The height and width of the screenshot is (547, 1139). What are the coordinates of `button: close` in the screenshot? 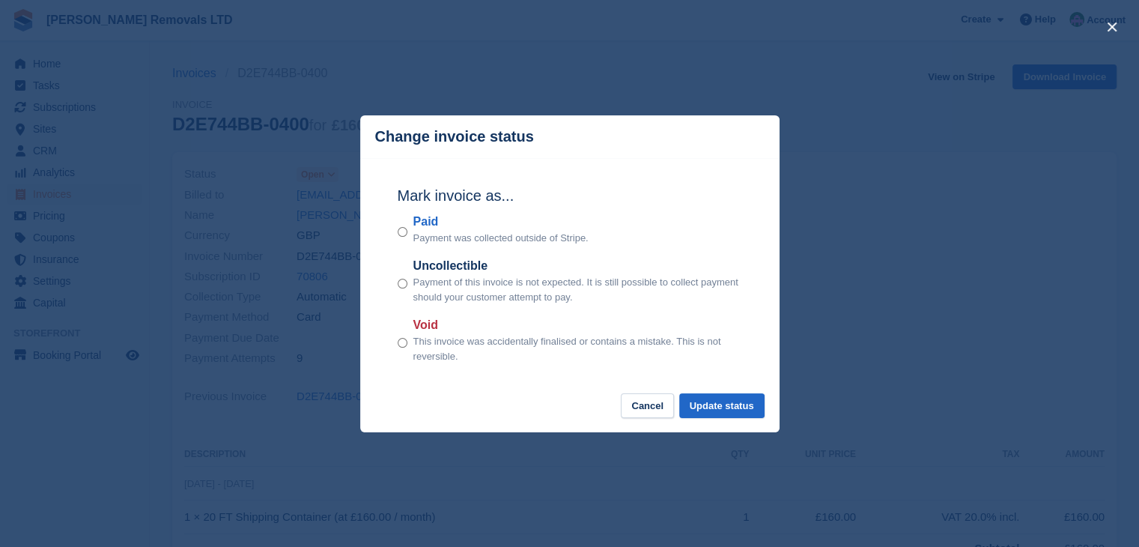 It's located at (1112, 27).